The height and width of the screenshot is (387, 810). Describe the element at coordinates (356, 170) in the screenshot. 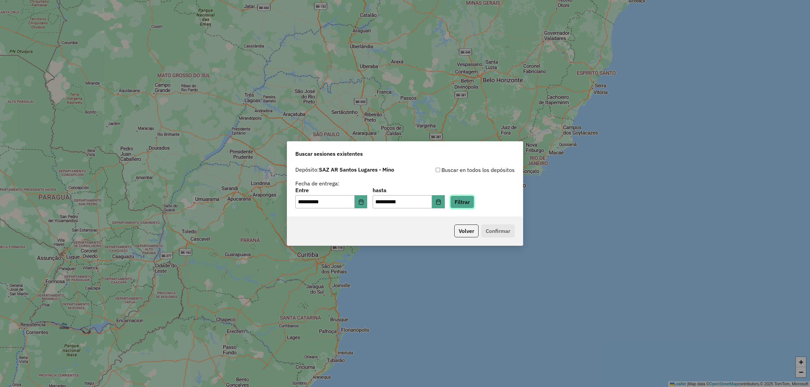

I see `strong: SAZ AR Santos Lugares - Mino` at that location.